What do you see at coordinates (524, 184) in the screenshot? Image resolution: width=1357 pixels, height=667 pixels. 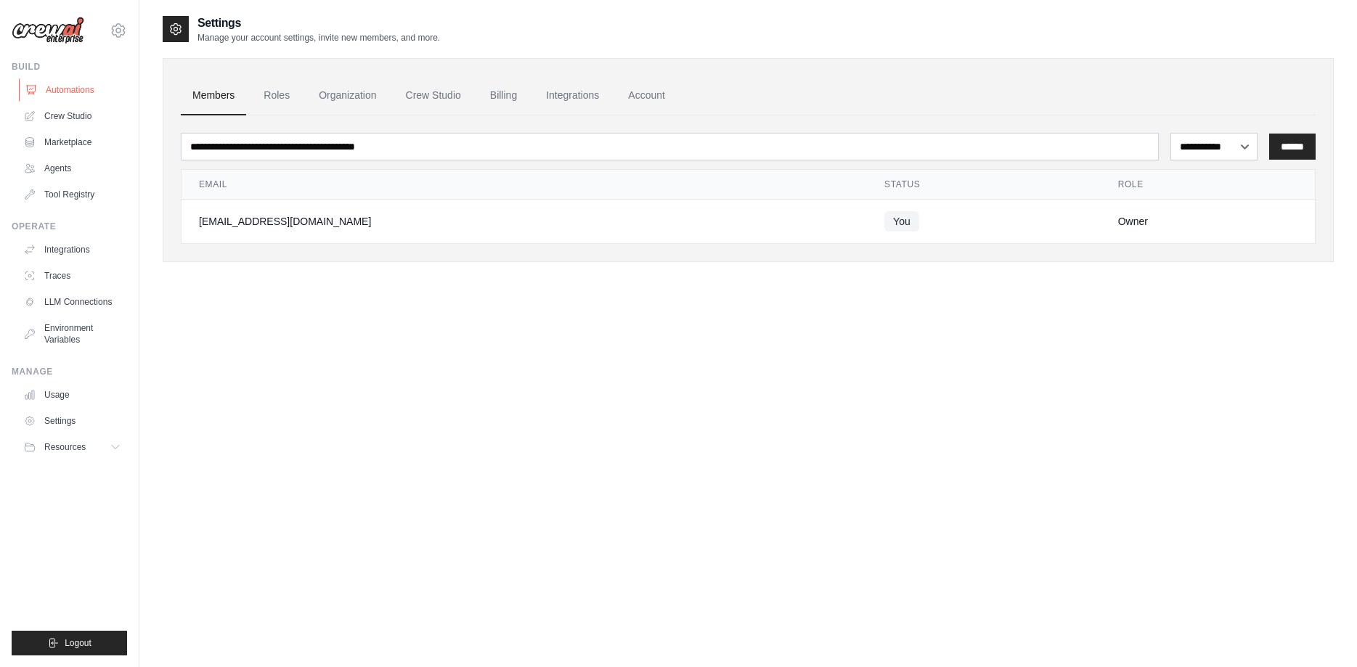 I see `th: Email` at bounding box center [524, 184].